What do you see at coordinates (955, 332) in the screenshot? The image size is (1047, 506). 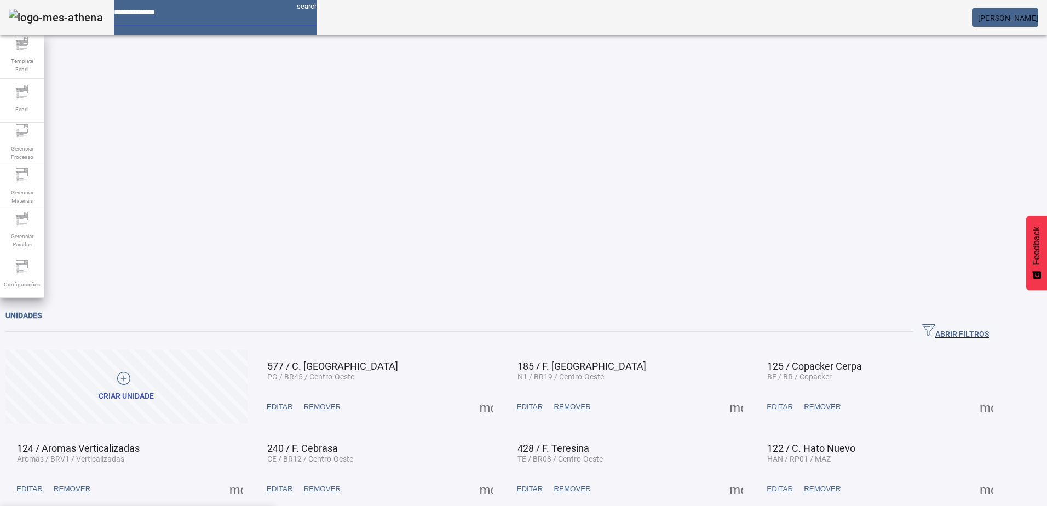 I see `span: ABRIR FILTROS` at bounding box center [955, 332].